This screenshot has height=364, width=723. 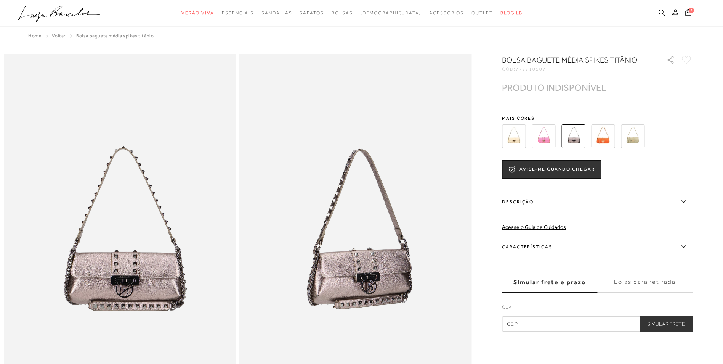 I want to click on span: Verão Viva, so click(x=198, y=13).